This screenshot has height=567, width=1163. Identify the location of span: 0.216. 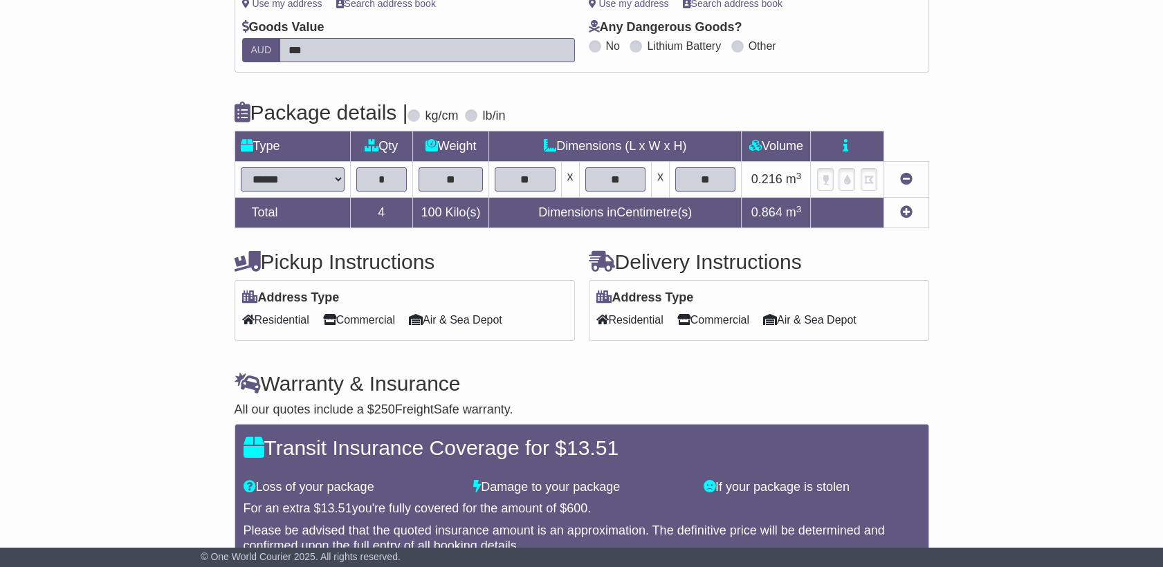
(767, 179).